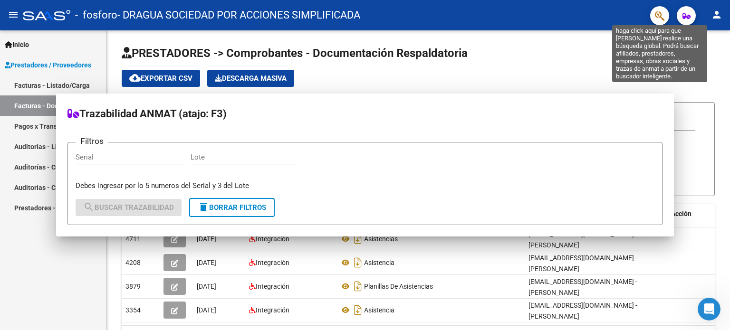 This screenshot has width=730, height=330. Describe the element at coordinates (161, 78) in the screenshot. I see `span: Exportar CSV` at that location.